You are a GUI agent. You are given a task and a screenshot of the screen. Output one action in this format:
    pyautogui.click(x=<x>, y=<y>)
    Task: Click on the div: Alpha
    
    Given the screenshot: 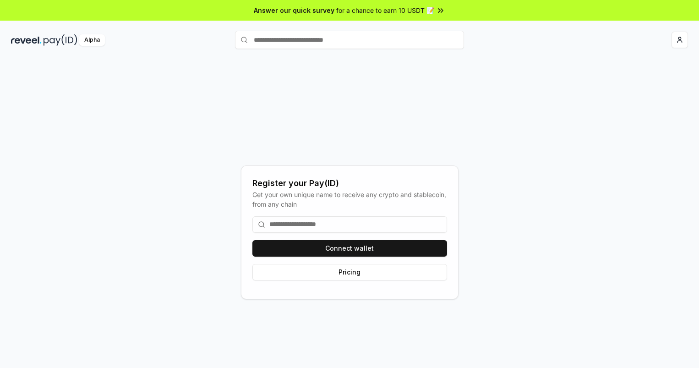 What is the action you would take?
    pyautogui.click(x=92, y=40)
    